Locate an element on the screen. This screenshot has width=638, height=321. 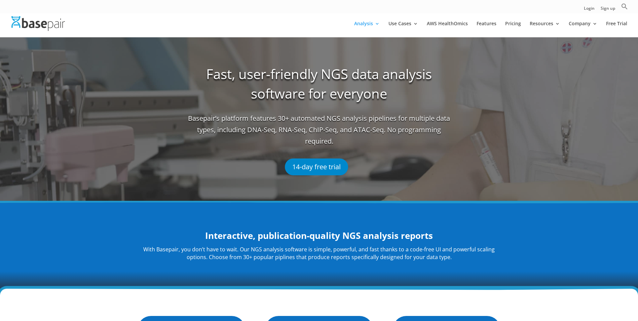
a: Pricing is located at coordinates (513, 29).